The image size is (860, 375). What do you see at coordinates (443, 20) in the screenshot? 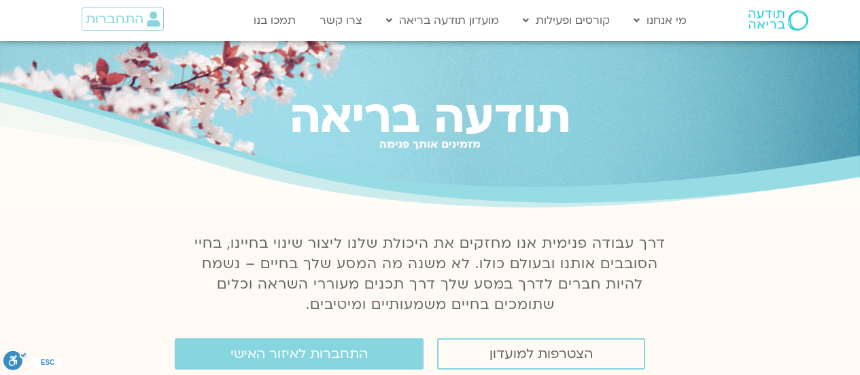
I see `a: מועדון תודעה בריאה` at bounding box center [443, 20].